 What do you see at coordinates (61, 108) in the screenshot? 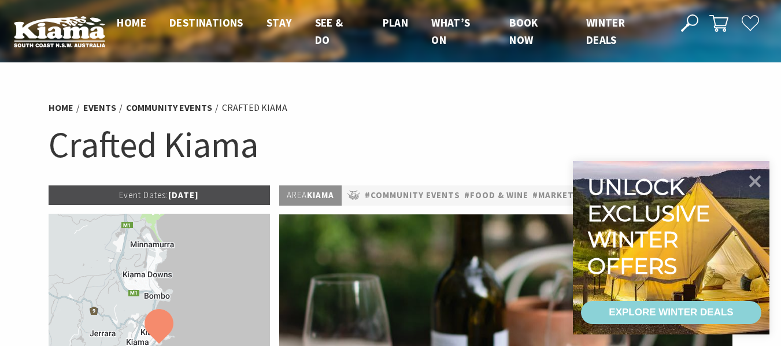
I see `a: Home` at bounding box center [61, 108].